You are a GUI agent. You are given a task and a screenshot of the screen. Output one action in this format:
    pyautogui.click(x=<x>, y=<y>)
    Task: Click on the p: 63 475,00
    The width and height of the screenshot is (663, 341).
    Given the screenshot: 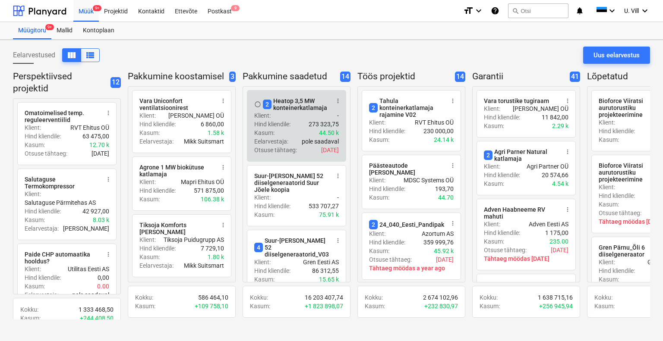 What is the action you would take?
    pyautogui.click(x=96, y=136)
    